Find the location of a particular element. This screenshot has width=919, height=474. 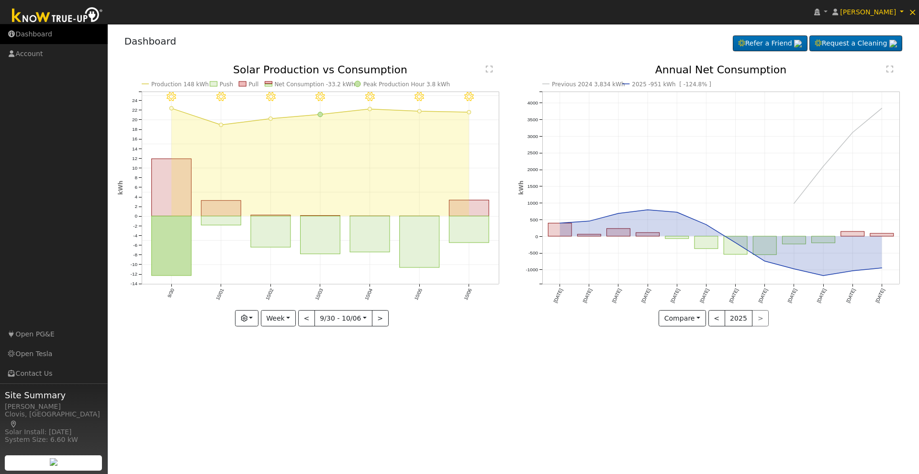

text: 3000 is located at coordinates (533, 136).